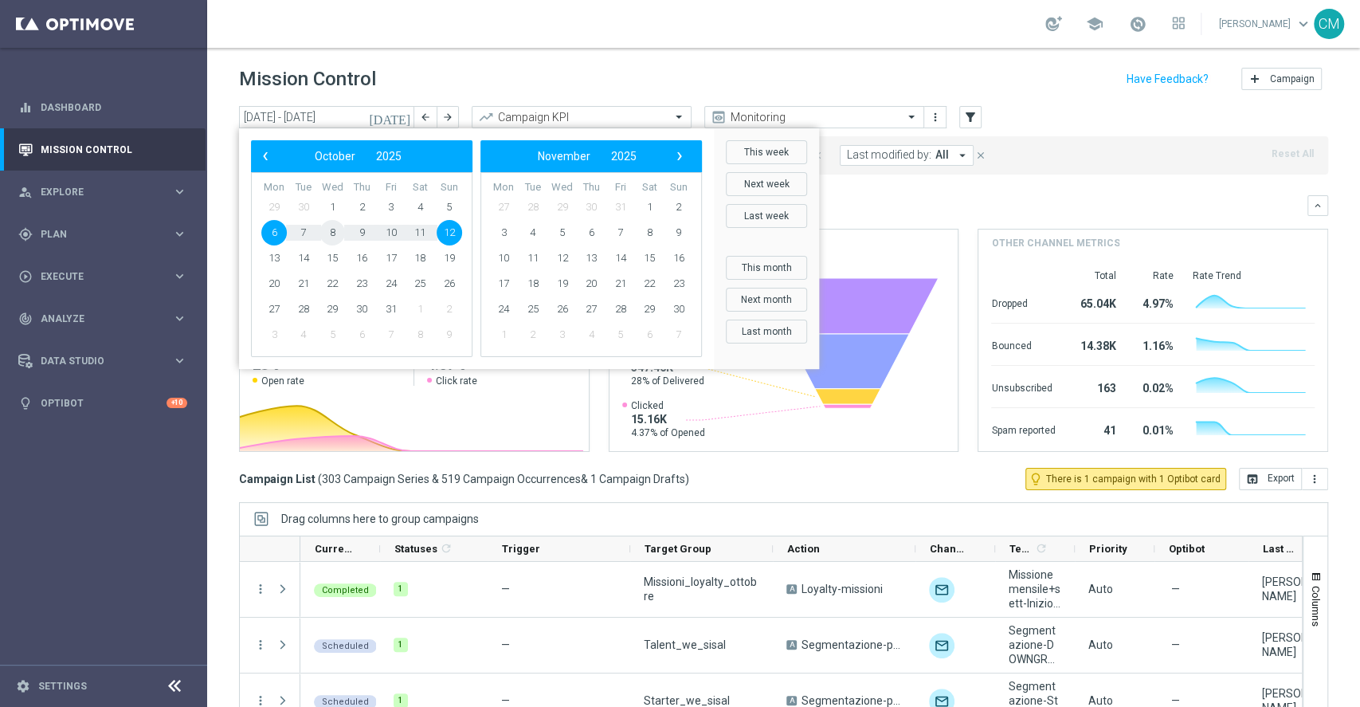 This screenshot has width=1360, height=707. What do you see at coordinates (638, 479) in the screenshot?
I see `span: 1 Campaign Drafts` at bounding box center [638, 479].